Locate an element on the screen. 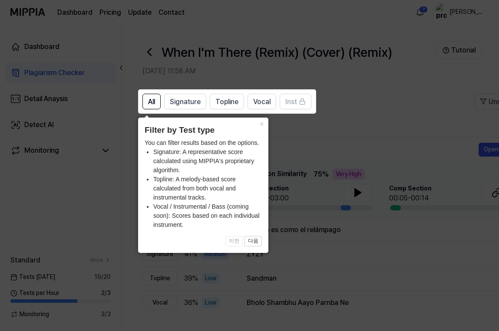 This screenshot has width=499, height=331. header: Filter by Test type is located at coordinates (203, 130).